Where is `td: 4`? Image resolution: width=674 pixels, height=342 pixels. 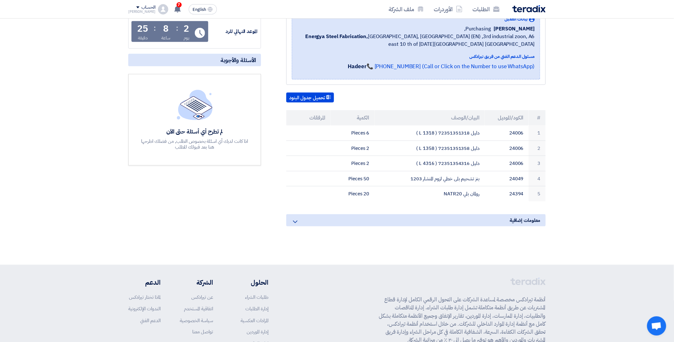
td: 4 is located at coordinates (537, 179).